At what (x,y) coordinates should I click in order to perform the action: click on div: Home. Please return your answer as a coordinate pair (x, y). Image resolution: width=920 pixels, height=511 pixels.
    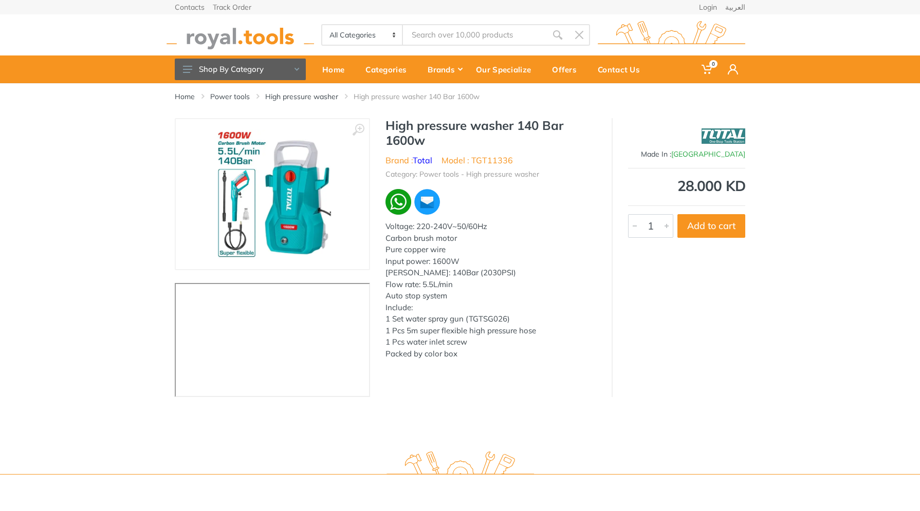
    Looking at the image, I should click on (337, 69).